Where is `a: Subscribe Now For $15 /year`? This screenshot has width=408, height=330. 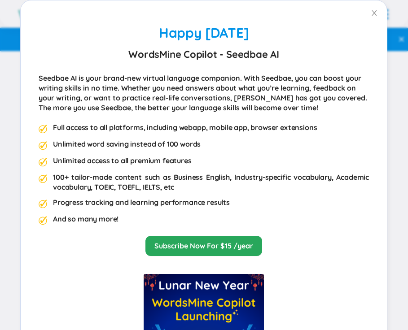 a: Subscribe Now For $15 /year is located at coordinates (204, 246).